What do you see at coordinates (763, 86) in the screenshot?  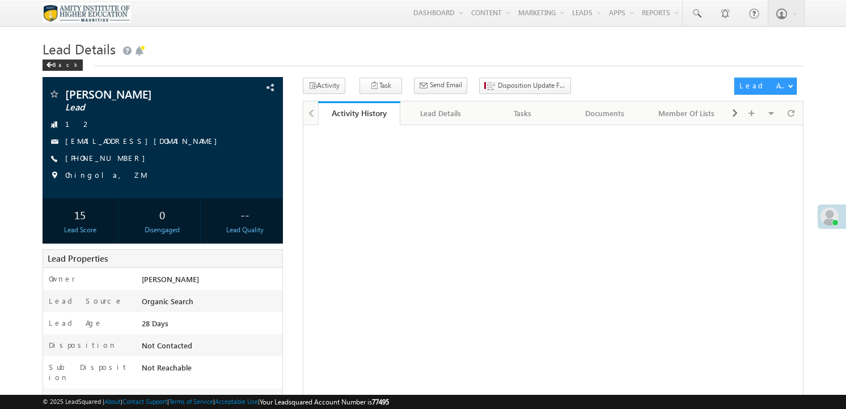 I see `div: Lead Actions` at bounding box center [763, 86].